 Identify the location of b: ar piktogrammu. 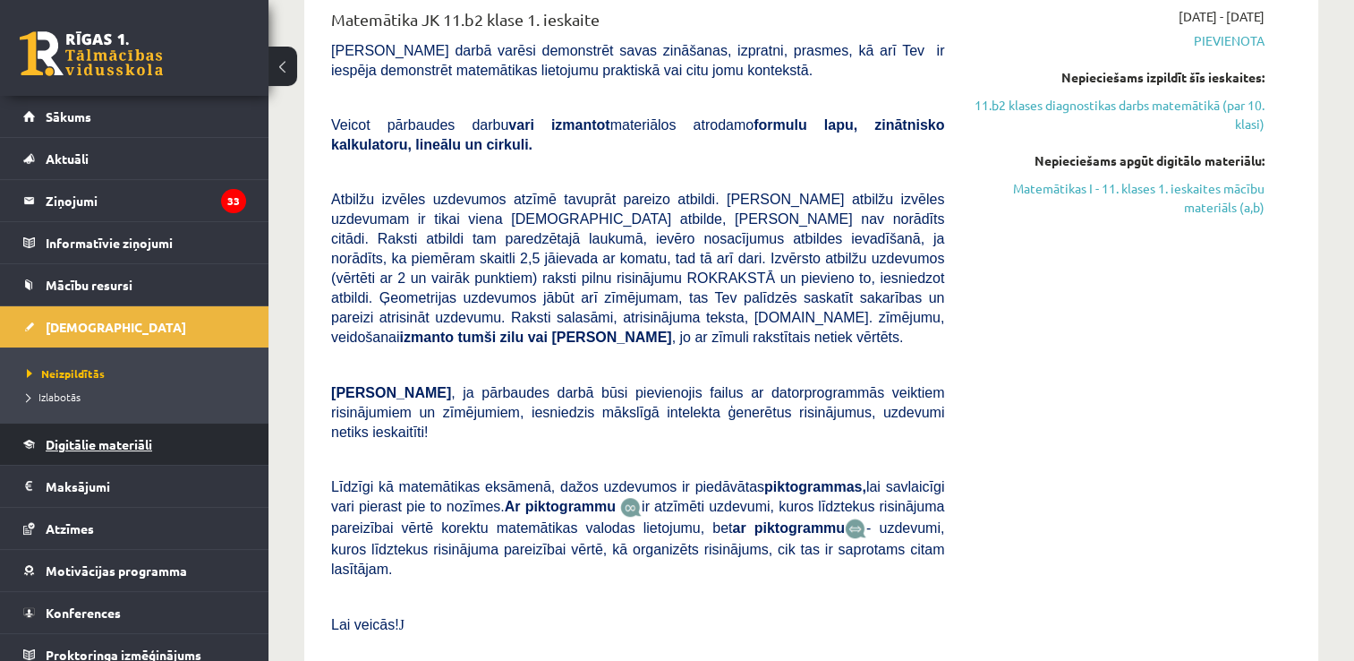
(788, 527).